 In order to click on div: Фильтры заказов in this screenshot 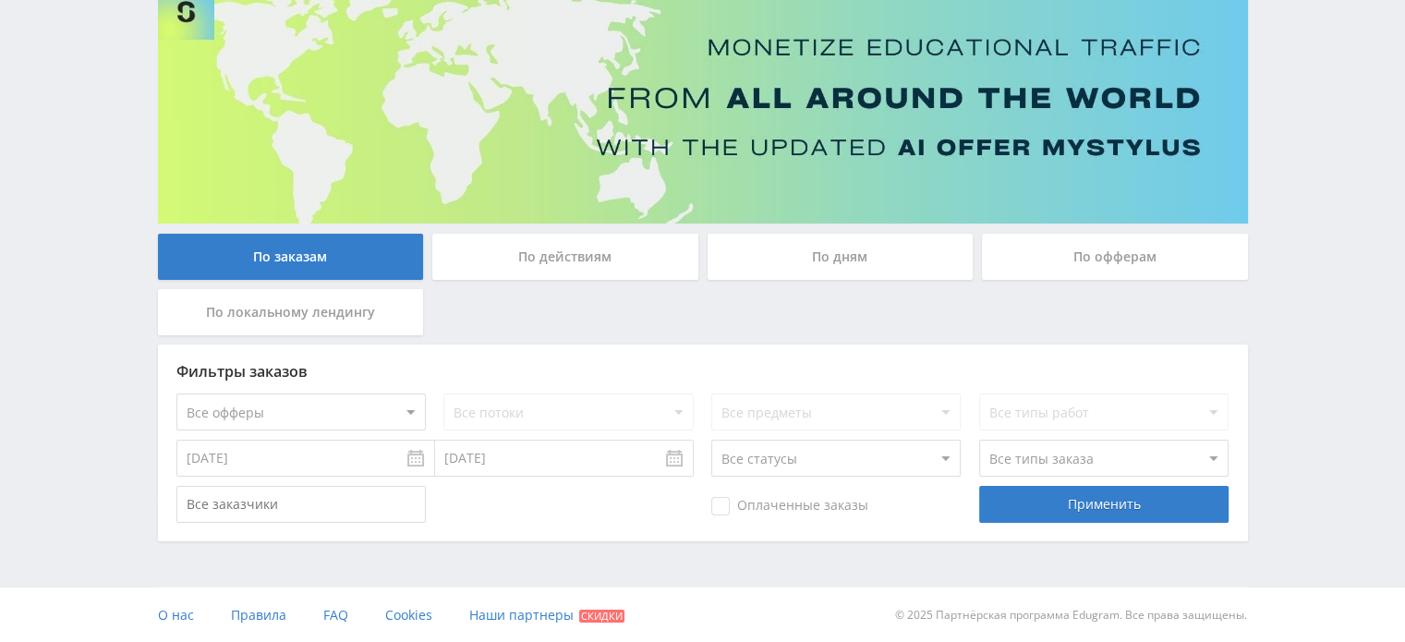, I will do `click(703, 371)`.